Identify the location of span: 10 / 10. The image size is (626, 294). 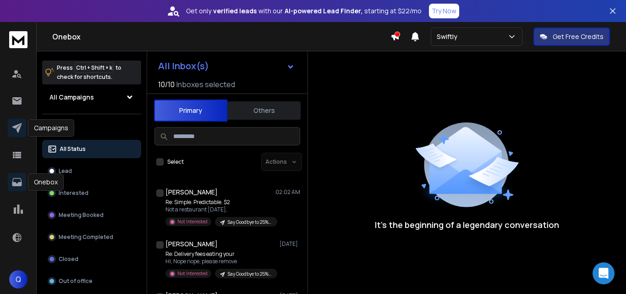
(166, 84).